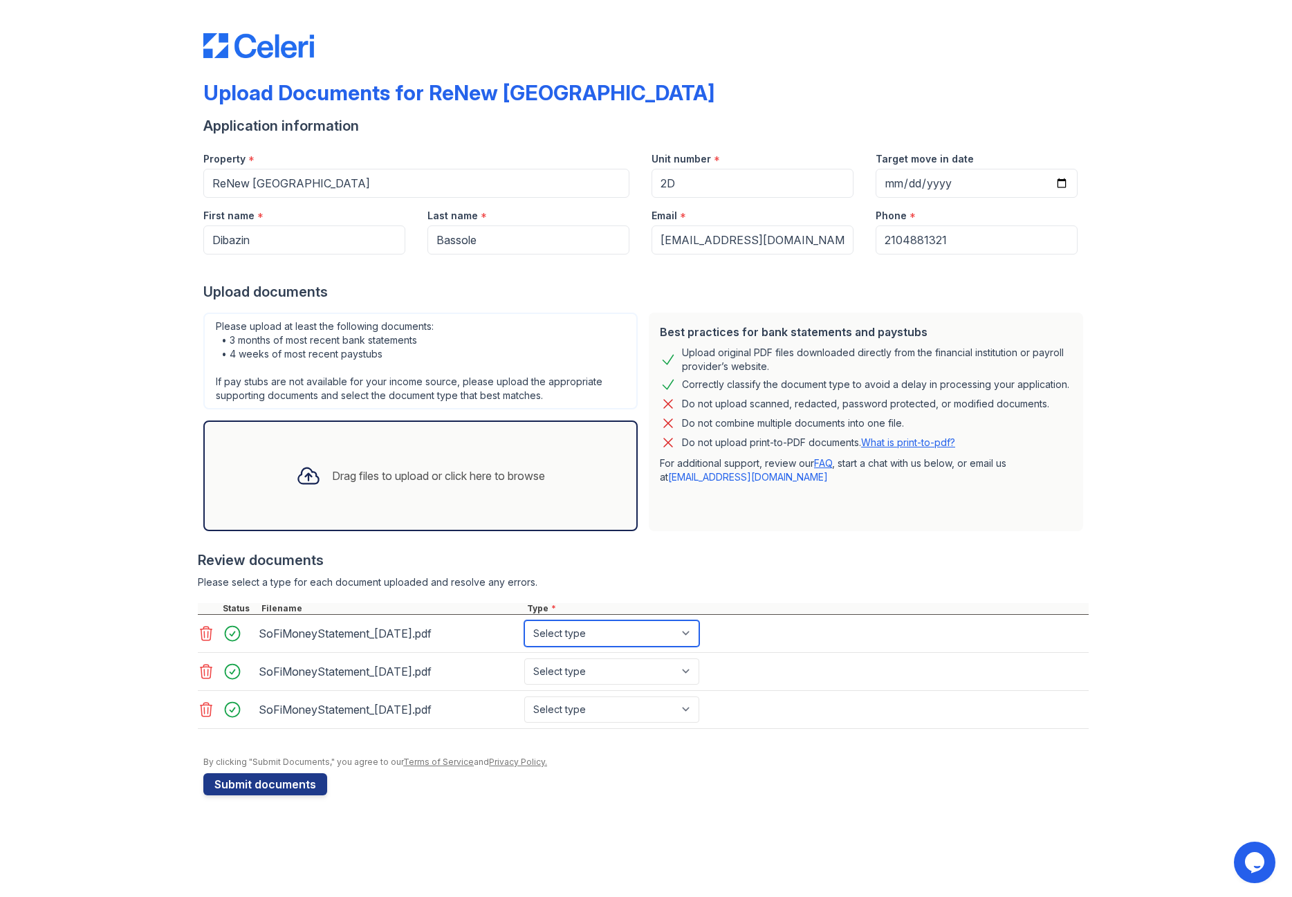 The width and height of the screenshot is (1292, 897). What do you see at coordinates (664, 216) in the screenshot?
I see `label: Email` at bounding box center [664, 216].